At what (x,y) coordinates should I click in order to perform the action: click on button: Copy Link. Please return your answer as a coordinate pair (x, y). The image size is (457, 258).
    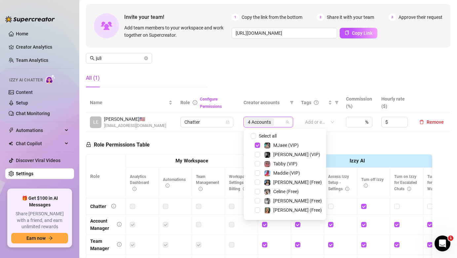
    Looking at the image, I should click on (358, 33).